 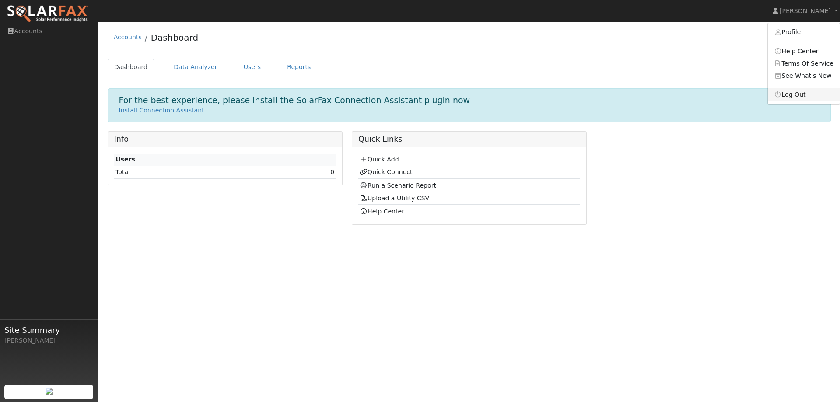 I want to click on a: Users, so click(x=252, y=67).